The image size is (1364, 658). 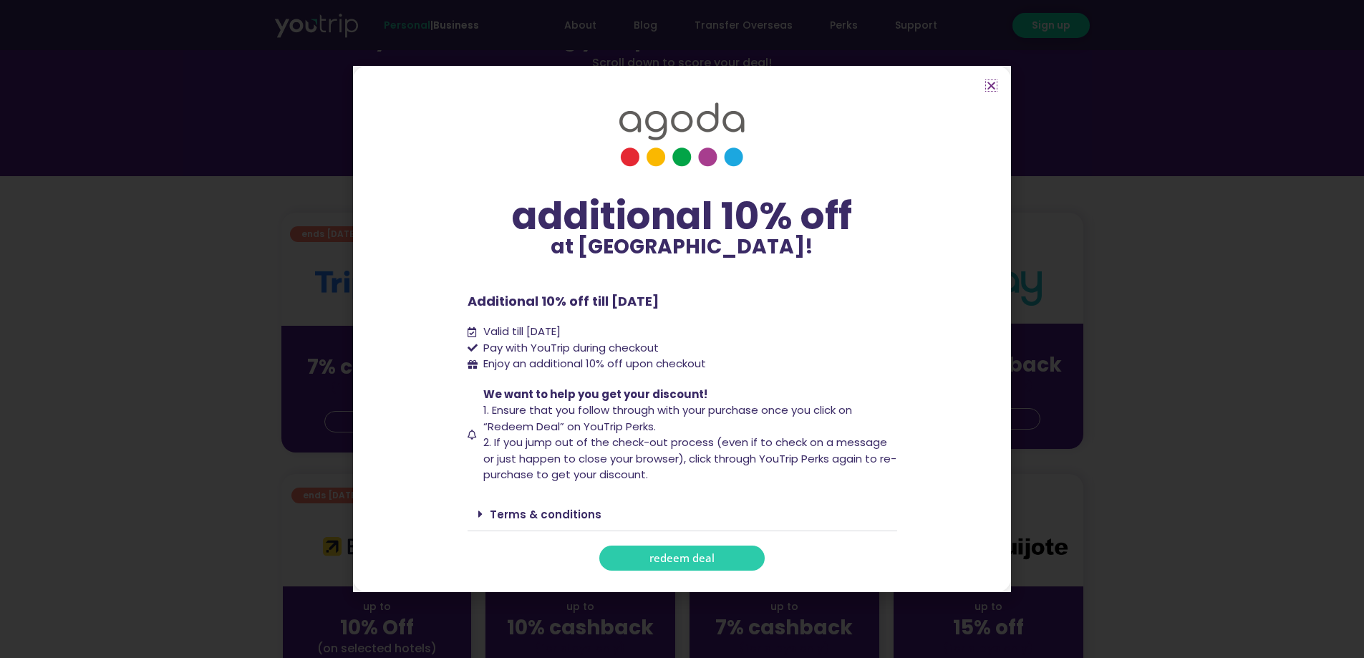 What do you see at coordinates (682, 558) in the screenshot?
I see `a: redeem deal` at bounding box center [682, 558].